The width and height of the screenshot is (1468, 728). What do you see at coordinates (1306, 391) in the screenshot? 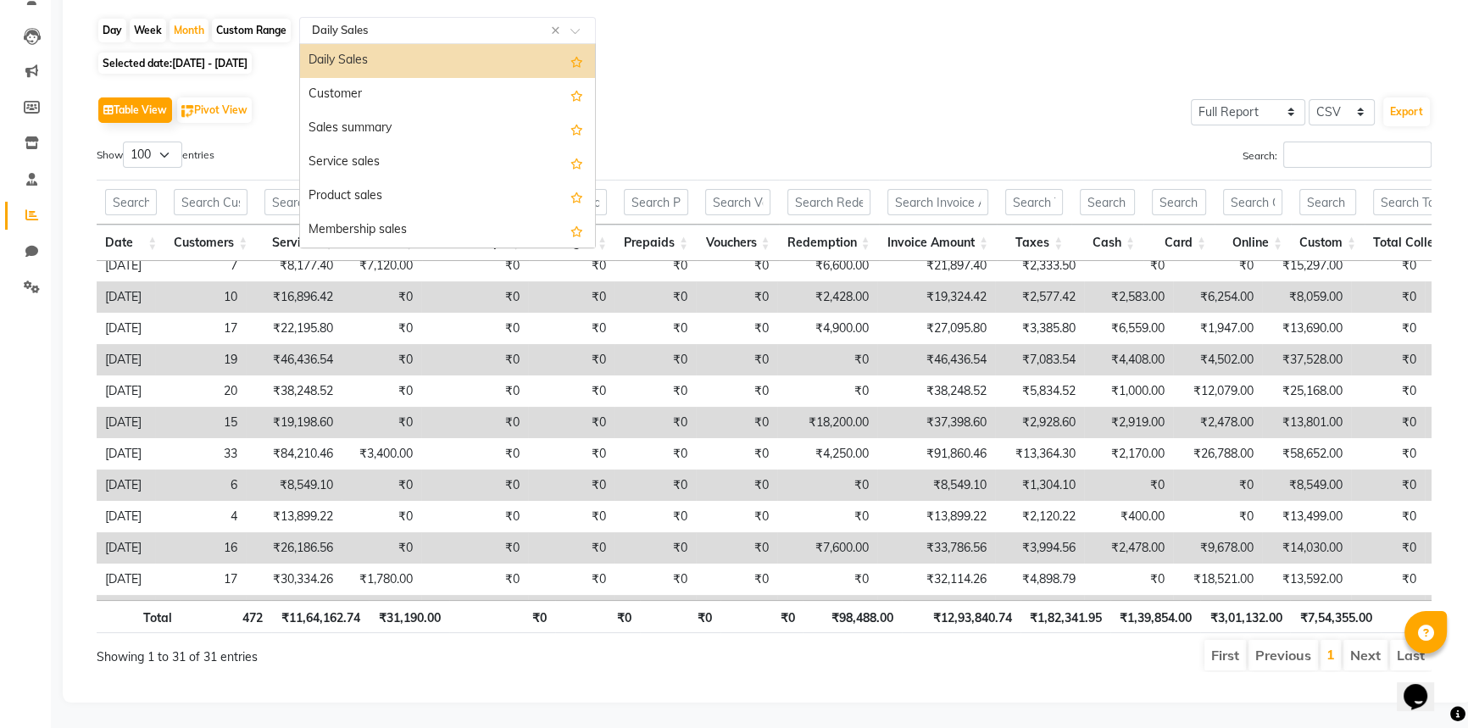
I see `td: ₹25,168.00` at bounding box center [1306, 391].